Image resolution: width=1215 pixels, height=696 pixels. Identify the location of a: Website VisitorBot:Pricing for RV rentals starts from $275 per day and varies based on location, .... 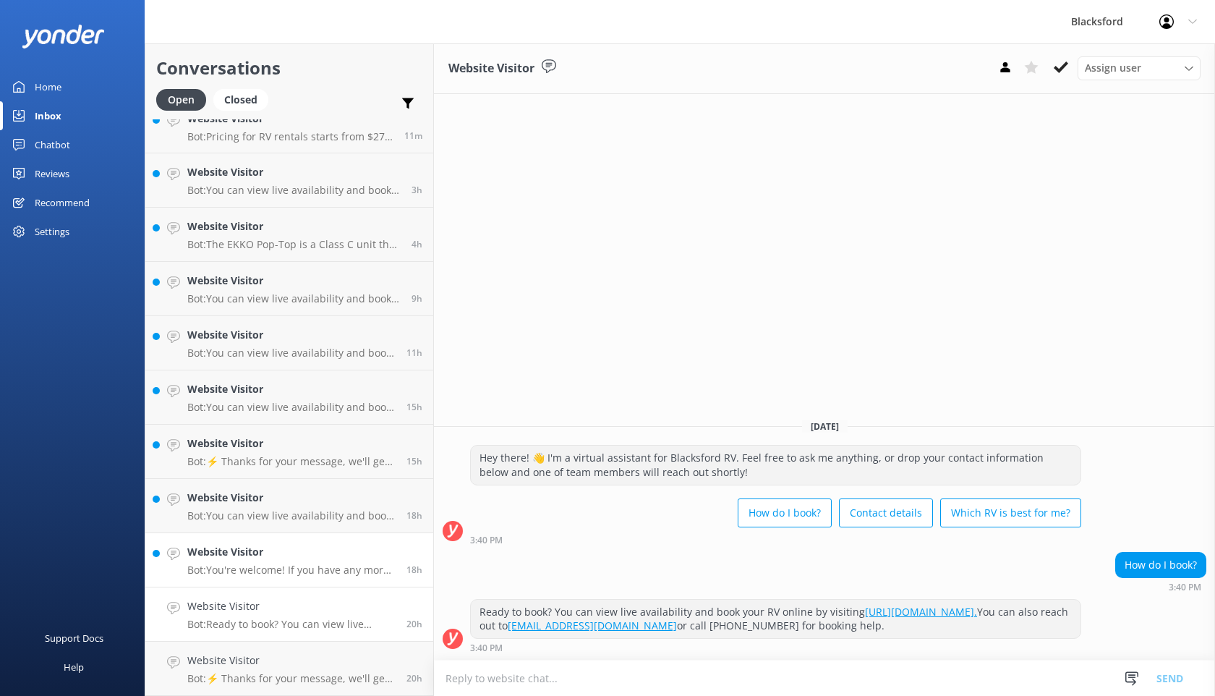
(289, 126).